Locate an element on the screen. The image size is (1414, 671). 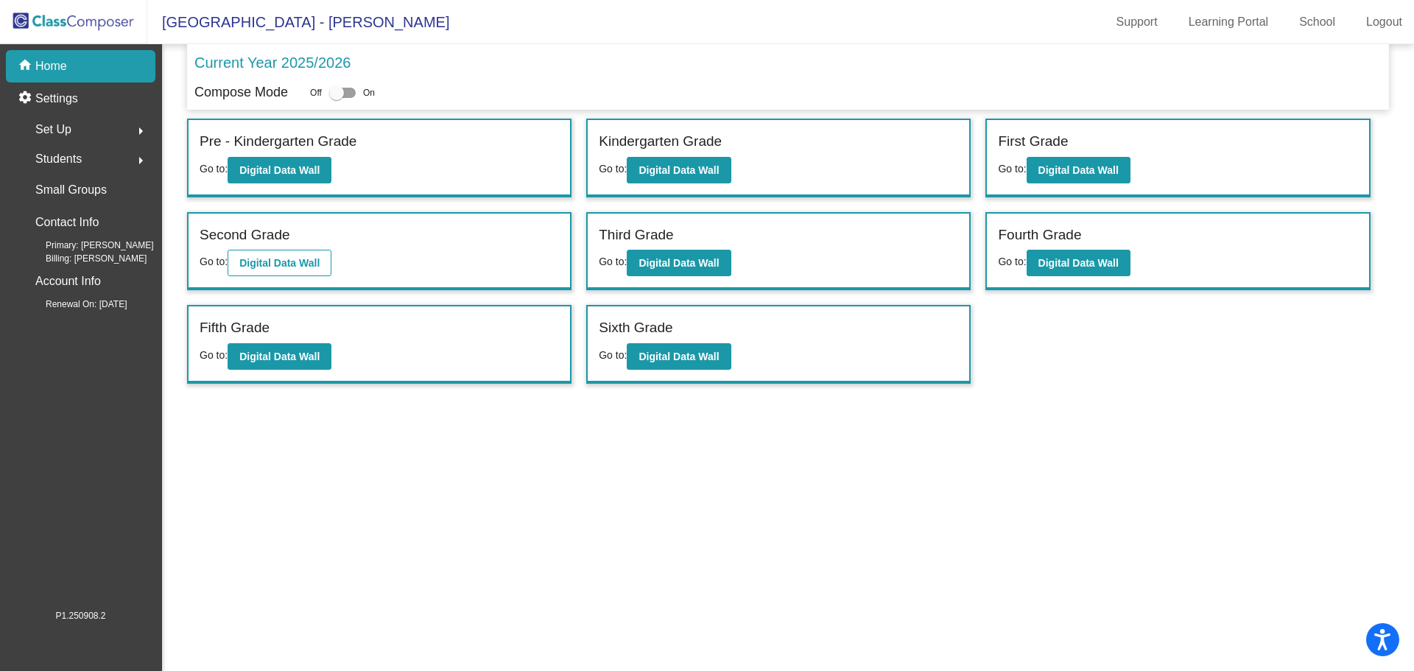
label: Pre - Kindergarten Grade is located at coordinates (278, 141).